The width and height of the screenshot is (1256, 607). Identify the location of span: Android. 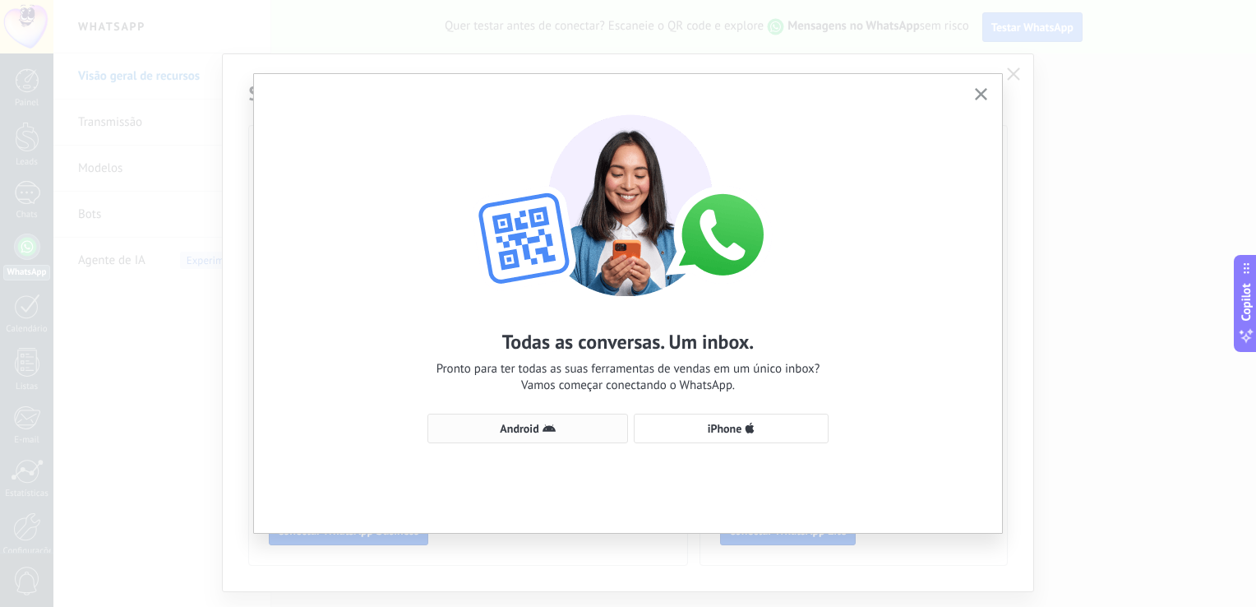
(519, 428).